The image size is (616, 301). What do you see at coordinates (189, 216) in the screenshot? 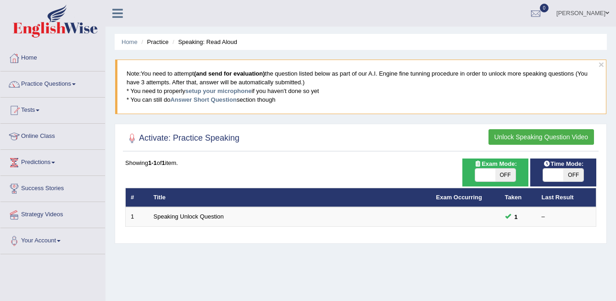
I see `a: Speaking Unlock Question` at bounding box center [189, 216].